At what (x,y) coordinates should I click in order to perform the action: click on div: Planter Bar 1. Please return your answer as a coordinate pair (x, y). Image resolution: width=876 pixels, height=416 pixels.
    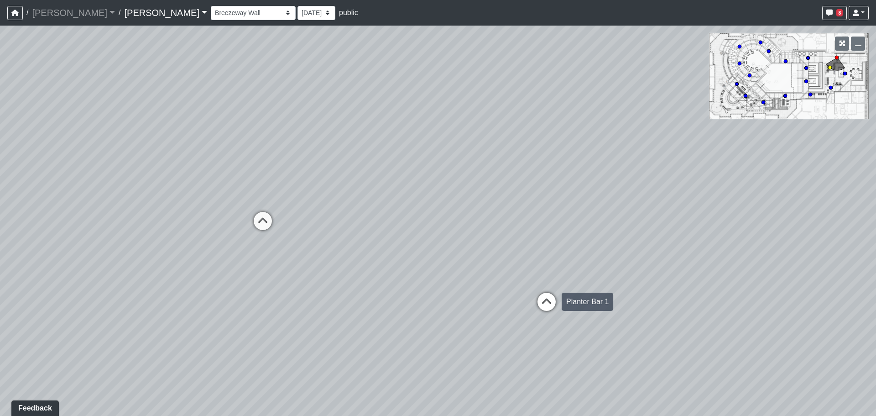
    Looking at the image, I should click on (587, 302).